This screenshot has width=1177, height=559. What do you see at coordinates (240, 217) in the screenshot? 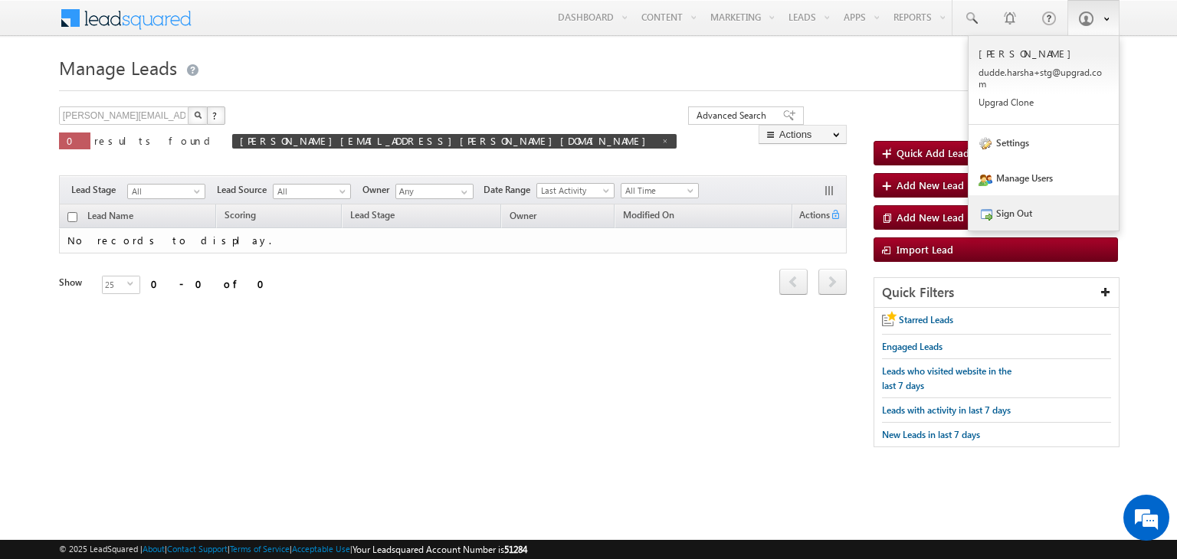
I see `a: Scoring` at bounding box center [240, 217].